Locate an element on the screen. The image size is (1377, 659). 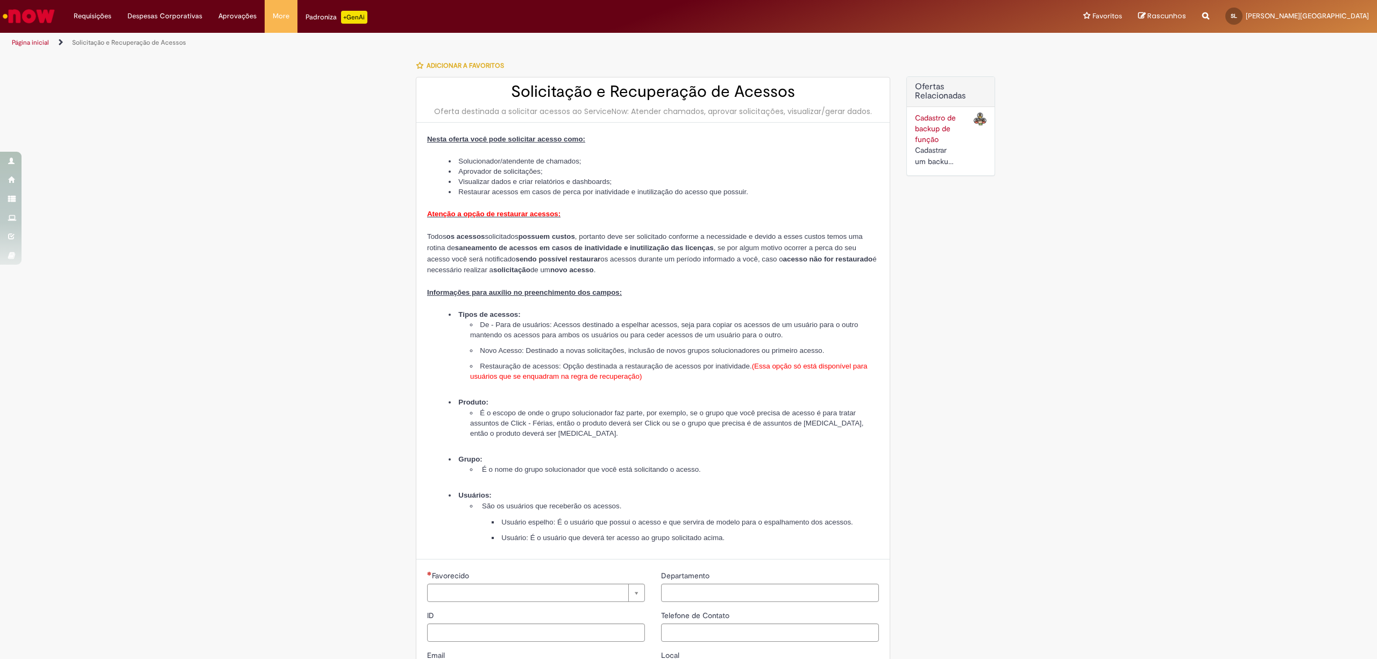
li: Aprovador de solicitações; is located at coordinates (664, 171).